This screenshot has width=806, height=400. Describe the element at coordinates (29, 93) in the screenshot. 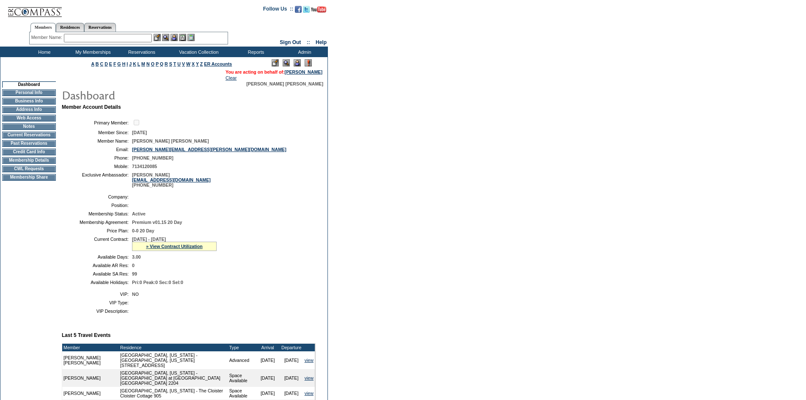

I see `td: Personal Info` at that location.